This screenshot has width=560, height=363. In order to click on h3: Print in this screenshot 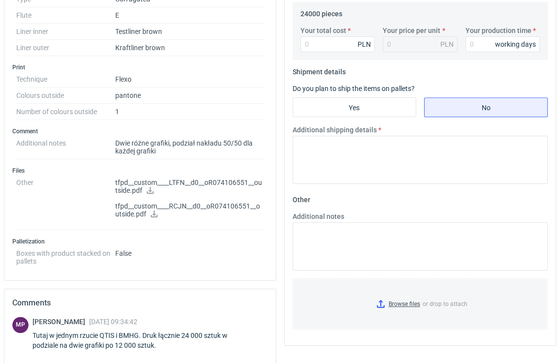, I will do `click(140, 67)`.